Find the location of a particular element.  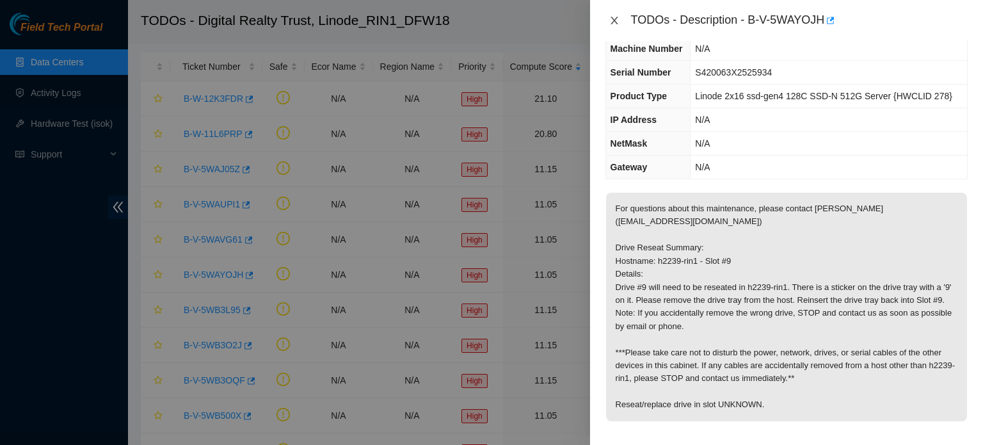

span: Product Type is located at coordinates (639, 96).